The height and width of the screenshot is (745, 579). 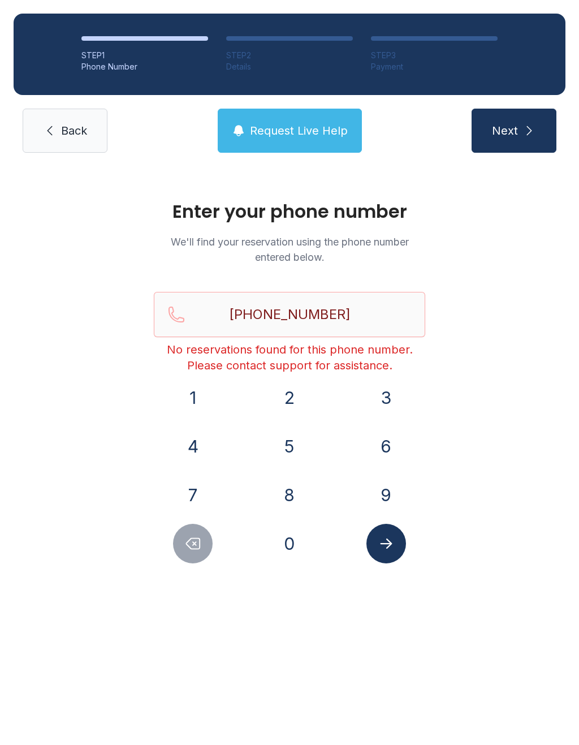 What do you see at coordinates (290, 495) in the screenshot?
I see `button: 8` at bounding box center [290, 495].